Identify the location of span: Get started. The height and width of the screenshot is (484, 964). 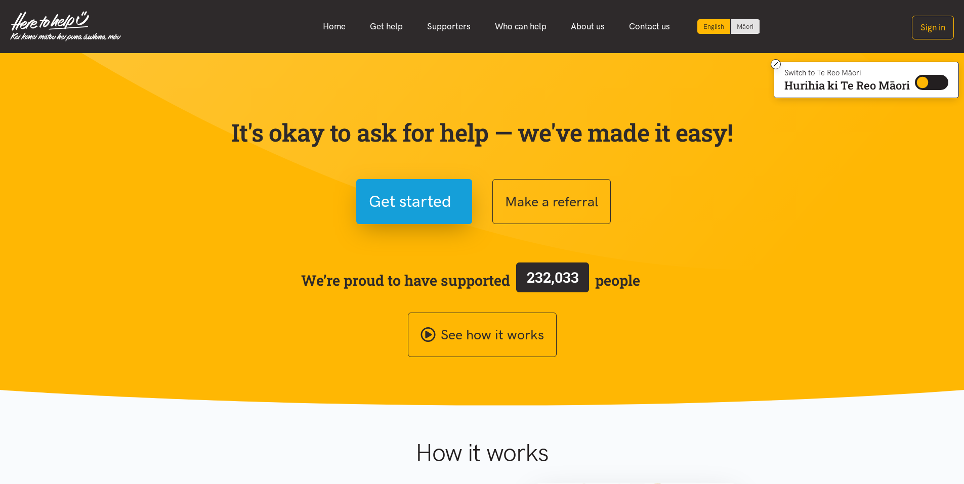
(410, 201).